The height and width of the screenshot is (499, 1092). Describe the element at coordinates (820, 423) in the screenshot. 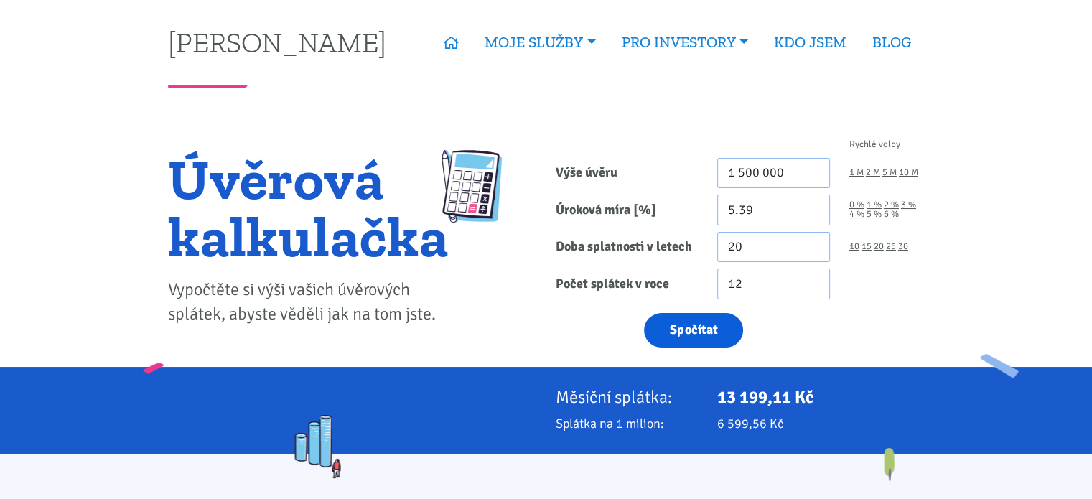

I see `p: 6 599,56 Kč` at that location.